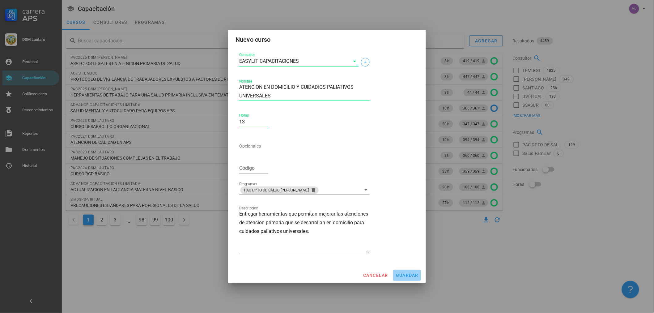  Describe the element at coordinates (407, 275) in the screenshot. I see `span: guardar` at that location.